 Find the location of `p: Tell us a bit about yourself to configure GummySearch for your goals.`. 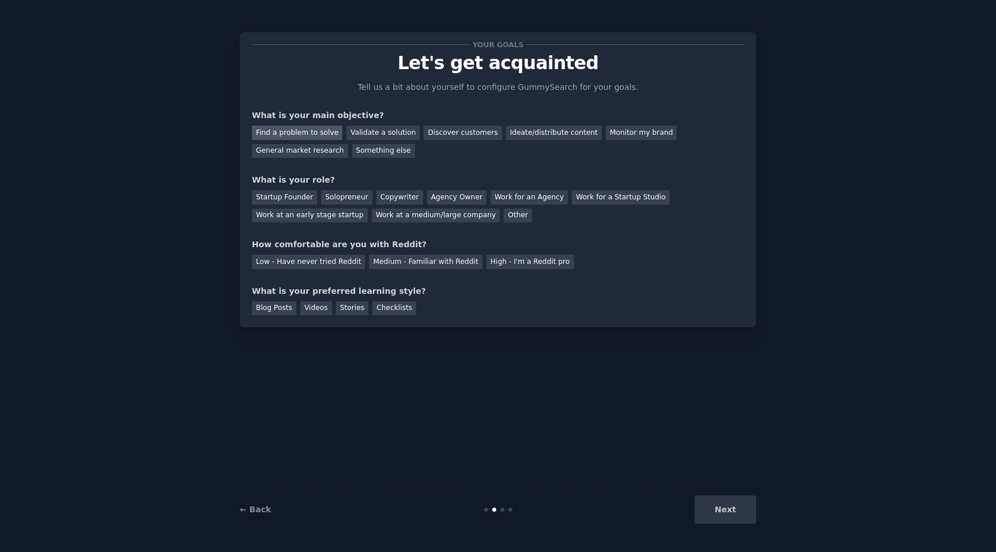

p: Tell us a bit about yourself to configure GummySearch for your goals. is located at coordinates (498, 87).